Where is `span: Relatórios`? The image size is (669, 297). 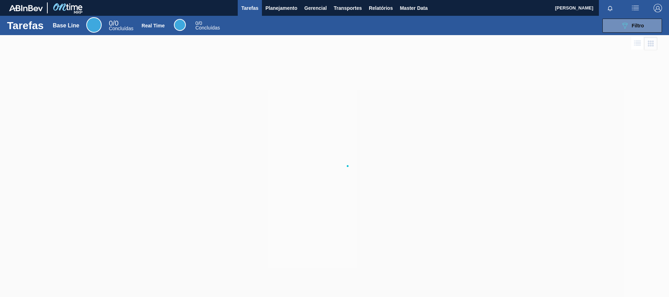 span: Relatórios is located at coordinates (381, 8).